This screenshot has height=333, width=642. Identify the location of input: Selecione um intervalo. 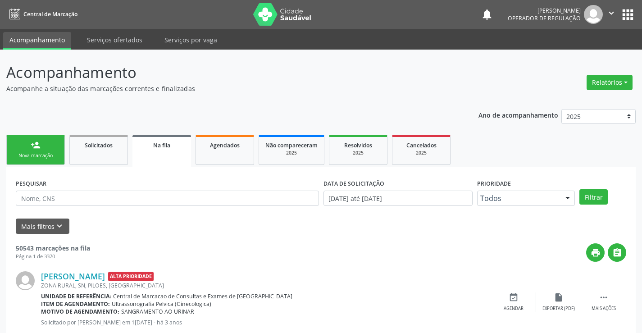
(398, 198).